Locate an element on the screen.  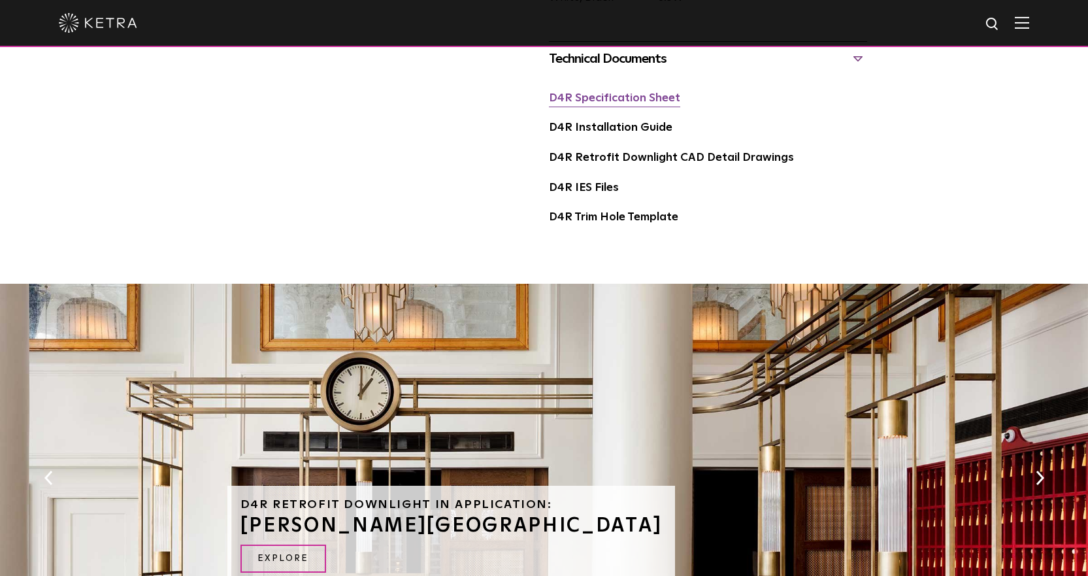
img: ketra-logo-2019-white is located at coordinates (98, 23).